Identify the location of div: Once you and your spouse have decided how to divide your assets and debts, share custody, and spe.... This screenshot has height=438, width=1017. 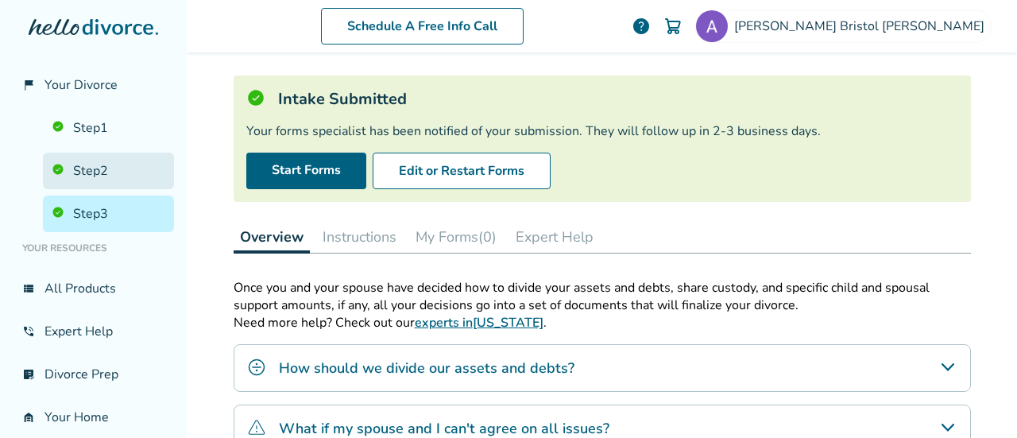
(602, 296).